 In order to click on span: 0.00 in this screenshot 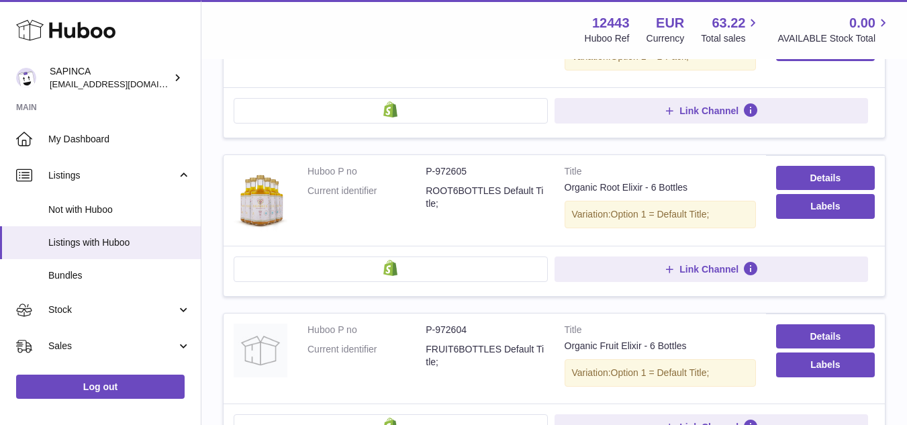, I will do `click(862, 23)`.